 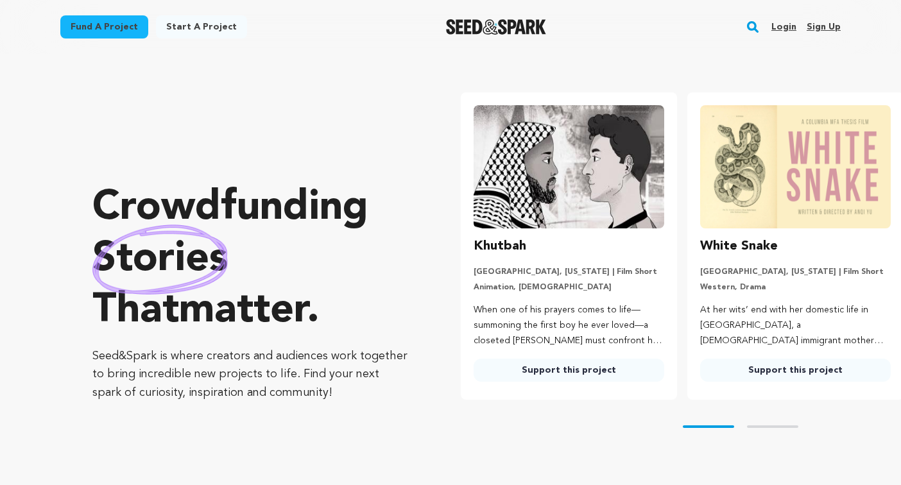 What do you see at coordinates (251, 375) in the screenshot?
I see `p: Seed&Spark is where creators and audiences work together to bring incredible new projects to life...` at bounding box center [251, 375].